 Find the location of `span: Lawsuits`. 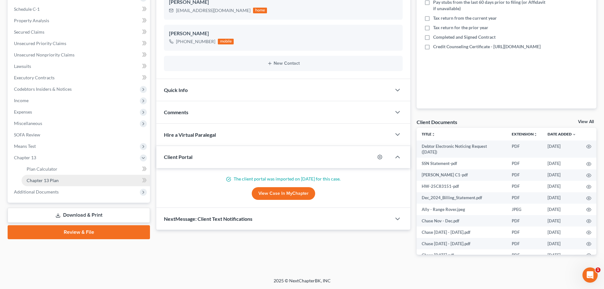

span: Lawsuits is located at coordinates (23, 66).